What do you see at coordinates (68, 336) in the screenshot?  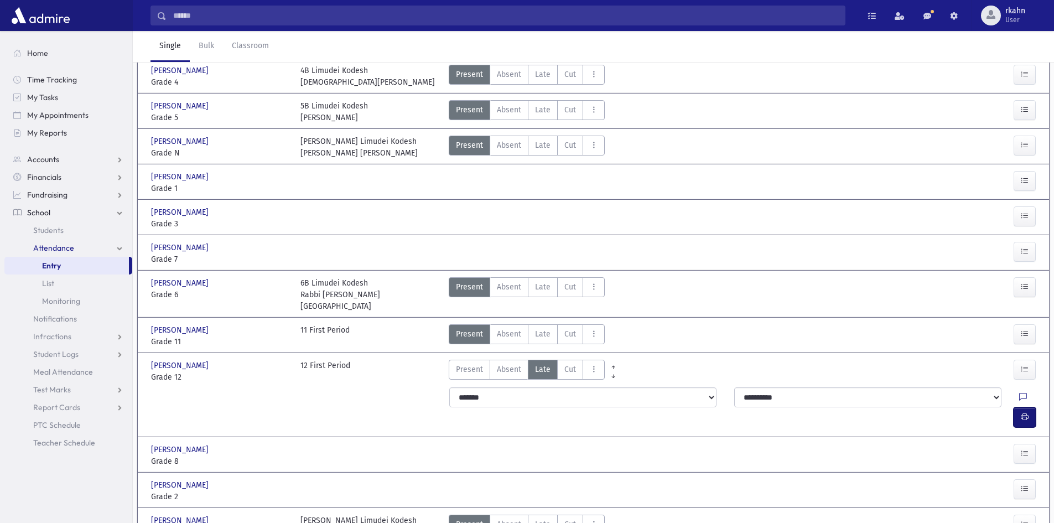 I see `a: Infractions` at bounding box center [68, 336].